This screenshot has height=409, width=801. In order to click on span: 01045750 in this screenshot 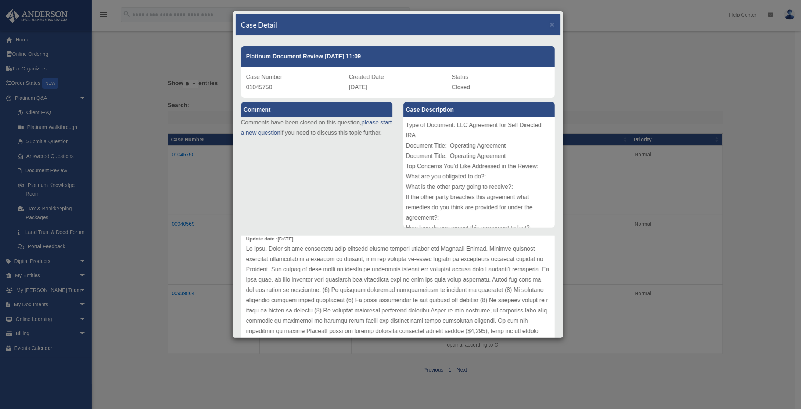, I will do `click(259, 87)`.